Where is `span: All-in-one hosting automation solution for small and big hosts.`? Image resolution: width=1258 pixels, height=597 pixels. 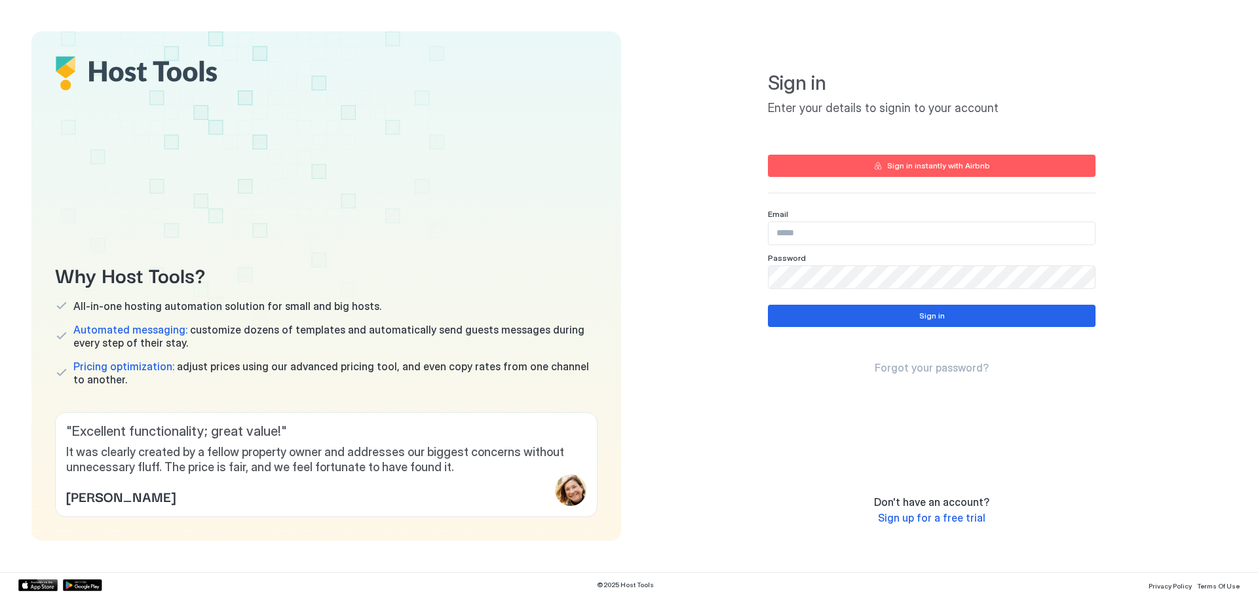 span: All-in-one hosting automation solution for small and big hosts. is located at coordinates (227, 306).